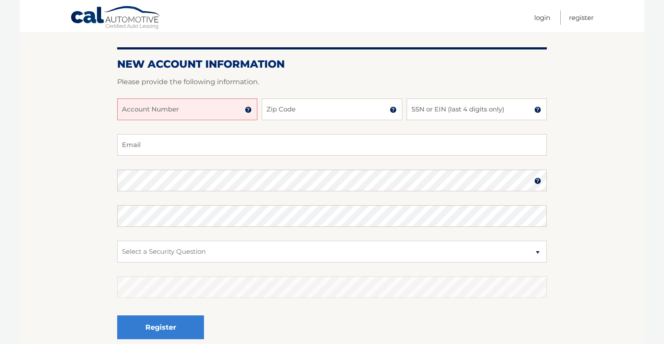 The image size is (664, 344). What do you see at coordinates (161, 327) in the screenshot?
I see `button: Register` at bounding box center [161, 327].